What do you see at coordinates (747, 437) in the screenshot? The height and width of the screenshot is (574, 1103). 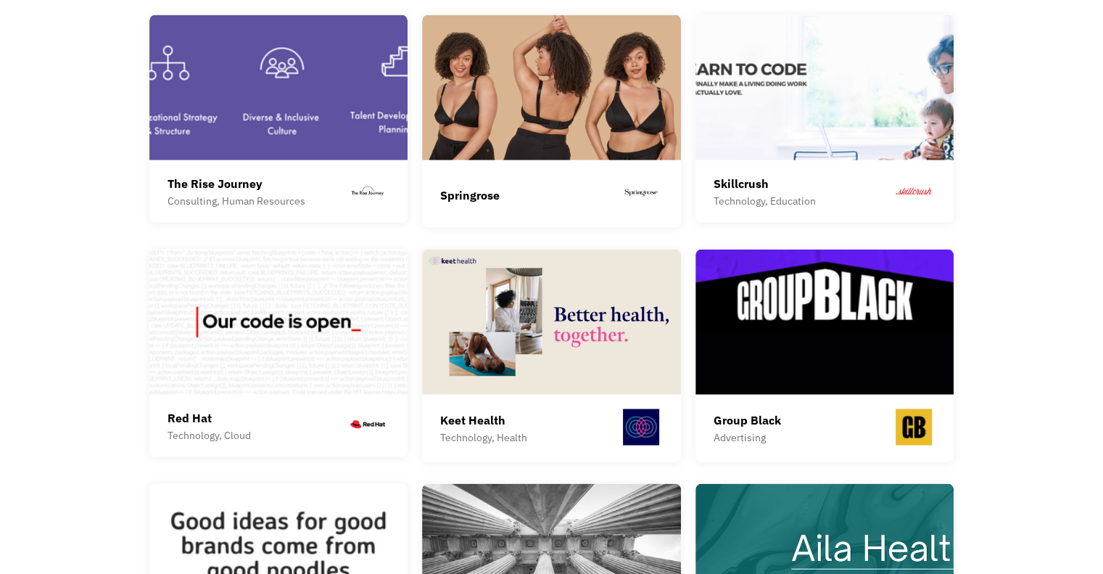 I see `div: Advertising` at bounding box center [747, 437].